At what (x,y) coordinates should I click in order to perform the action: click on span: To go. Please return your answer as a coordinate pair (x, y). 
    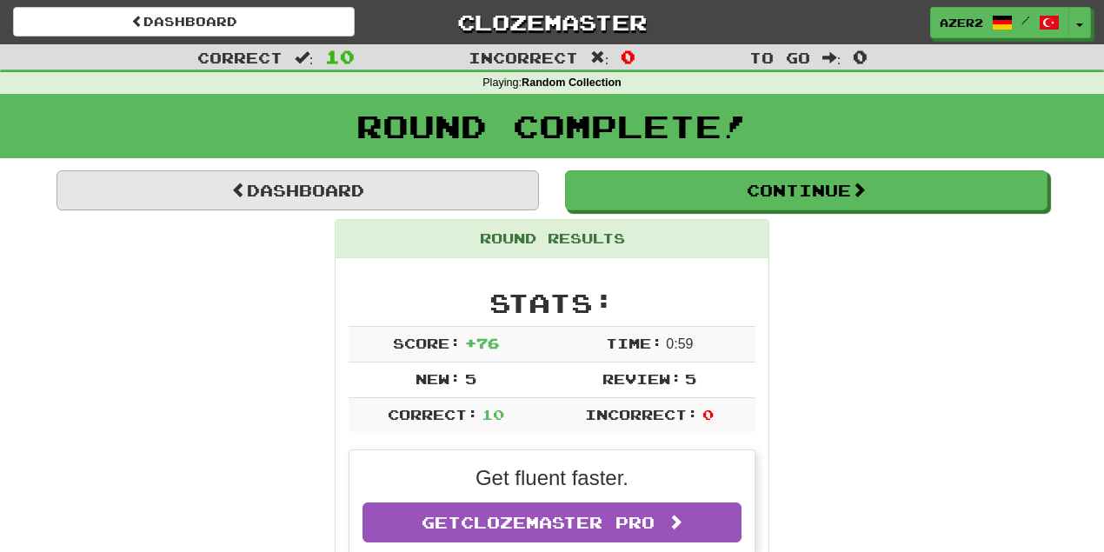
    Looking at the image, I should click on (780, 57).